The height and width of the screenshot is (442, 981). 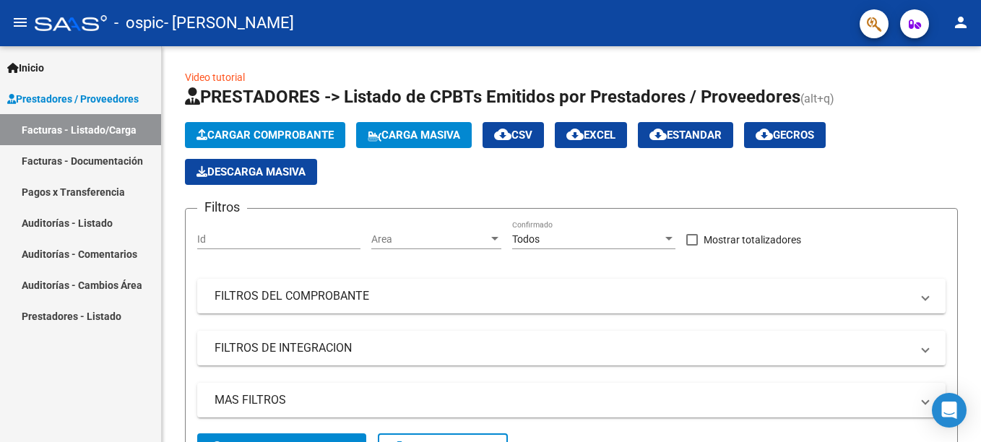 What do you see at coordinates (817, 98) in the screenshot?
I see `span: (alt+q)` at bounding box center [817, 98].